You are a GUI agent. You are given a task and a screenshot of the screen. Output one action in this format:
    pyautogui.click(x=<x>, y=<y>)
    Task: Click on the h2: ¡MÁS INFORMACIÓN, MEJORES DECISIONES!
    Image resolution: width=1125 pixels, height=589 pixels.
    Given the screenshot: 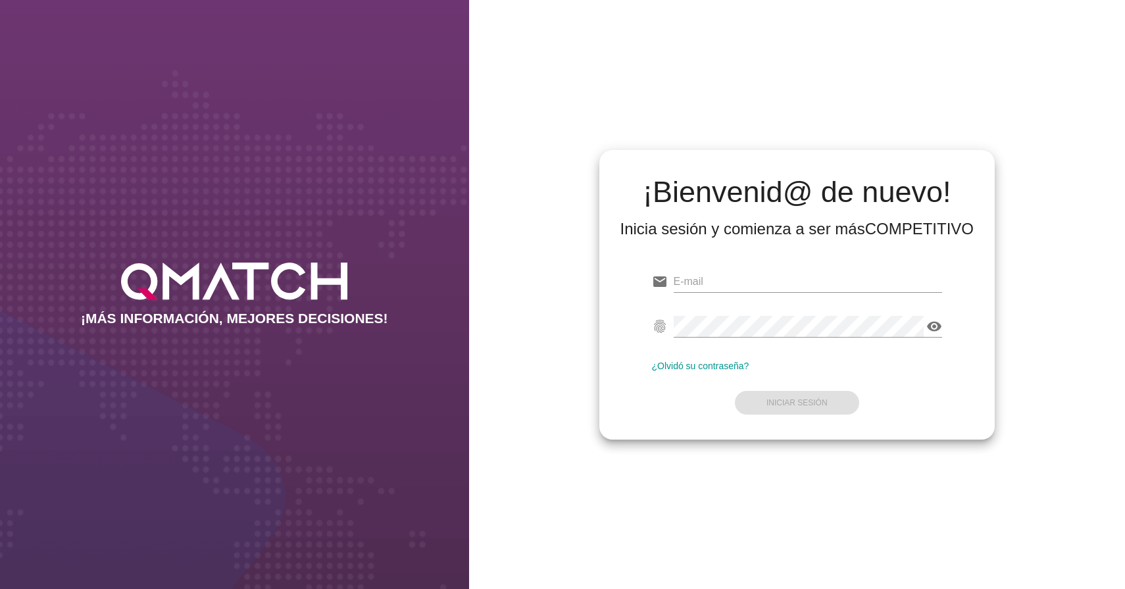 What is the action you would take?
    pyautogui.click(x=234, y=318)
    